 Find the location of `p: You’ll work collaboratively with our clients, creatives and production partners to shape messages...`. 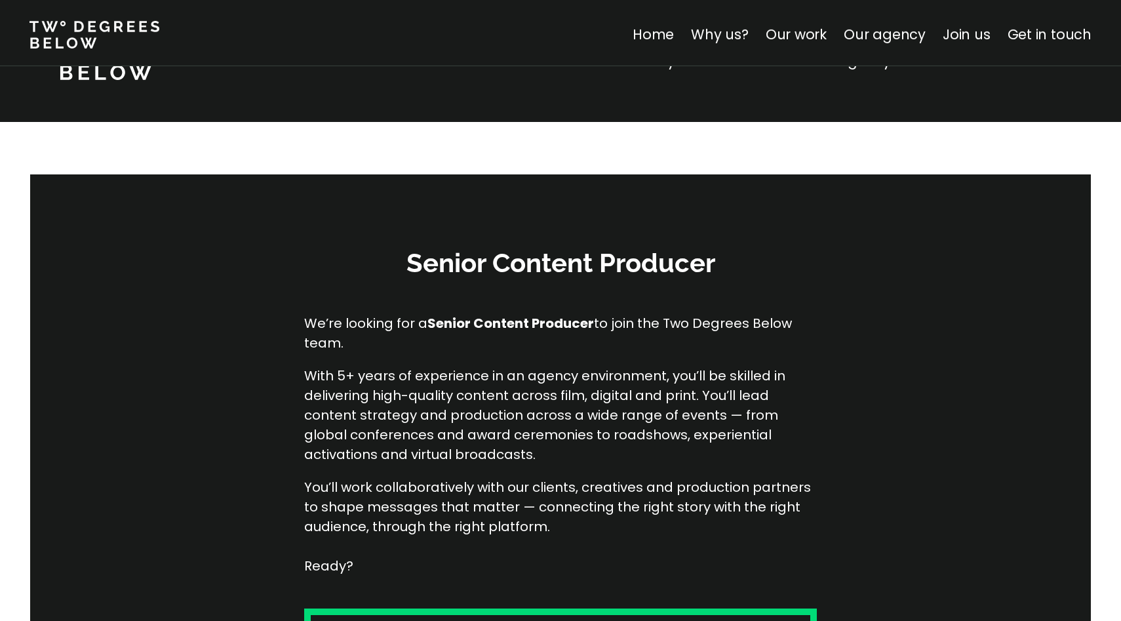

p: You’ll work collaboratively with our clients, creatives and production partners to shape messages... is located at coordinates (561, 527).